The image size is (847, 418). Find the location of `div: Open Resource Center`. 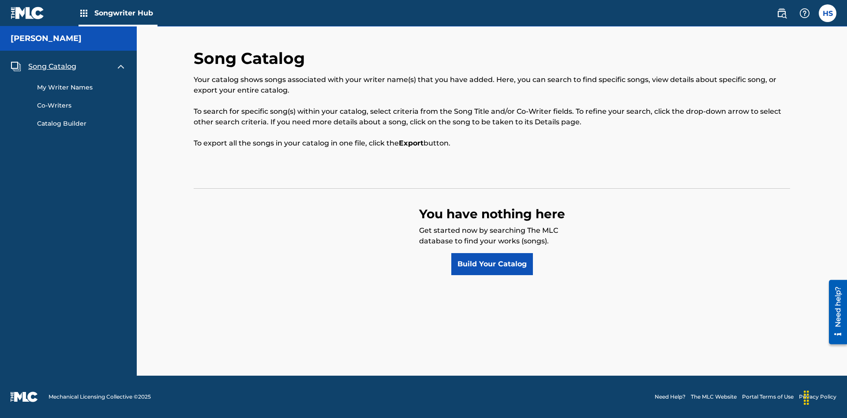

div: Open Resource Center is located at coordinates (15, 36).